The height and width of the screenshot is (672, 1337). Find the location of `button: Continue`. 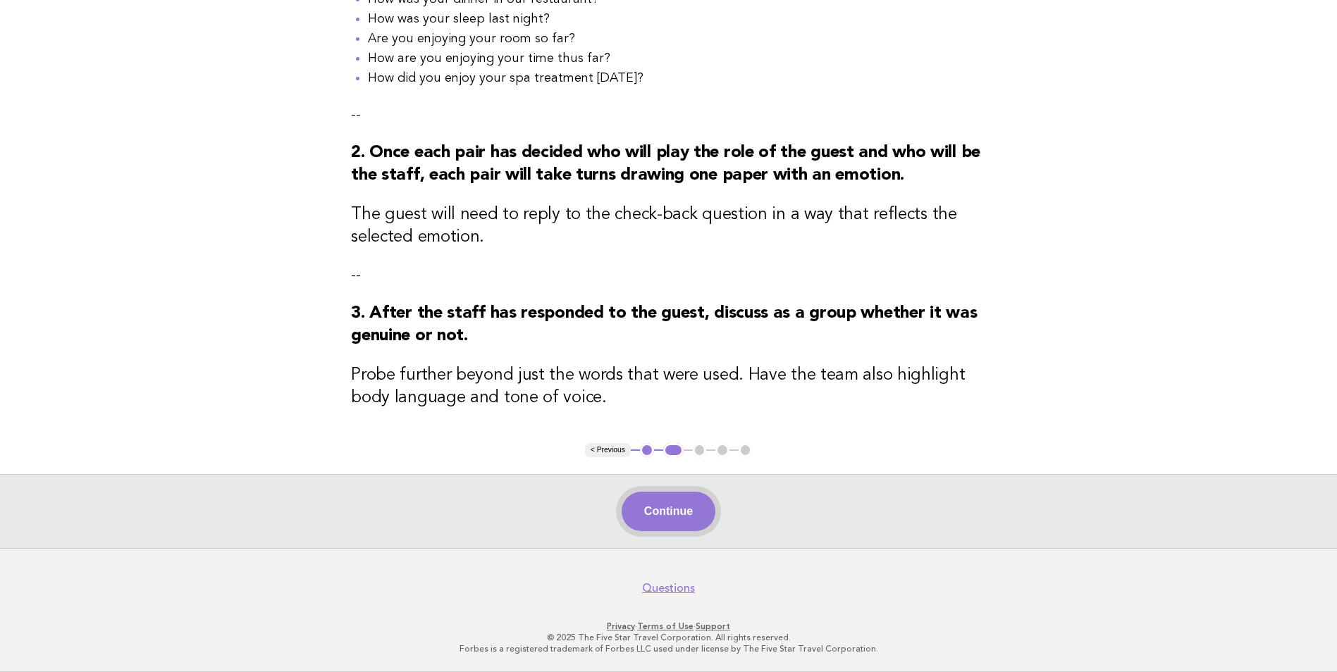

button: Continue is located at coordinates (668, 512).